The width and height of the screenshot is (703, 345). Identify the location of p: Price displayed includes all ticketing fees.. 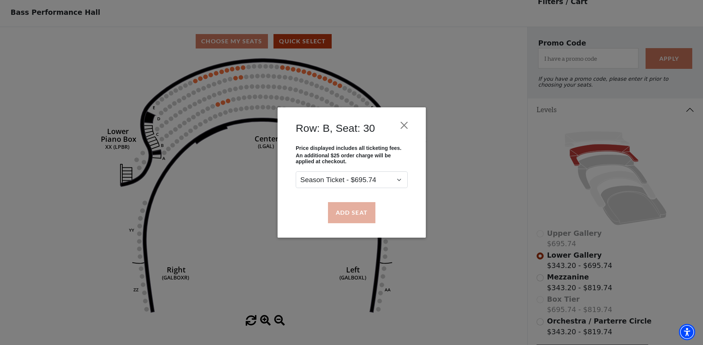
(352, 148).